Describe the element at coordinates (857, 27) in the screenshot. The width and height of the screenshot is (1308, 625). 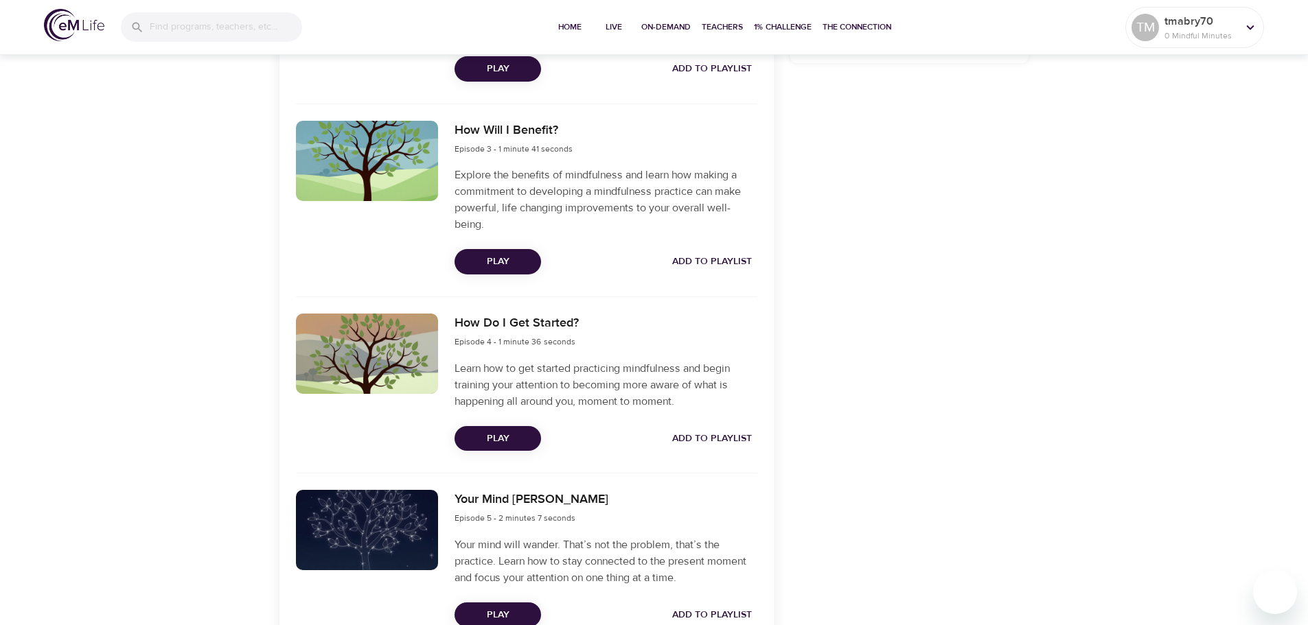
I see `span: The Connection` at that location.